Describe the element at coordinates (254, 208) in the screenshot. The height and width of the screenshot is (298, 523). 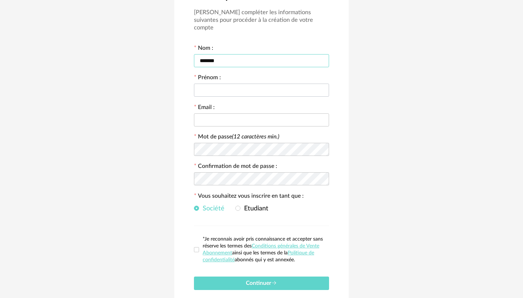
I see `span: Etudiant` at that location.